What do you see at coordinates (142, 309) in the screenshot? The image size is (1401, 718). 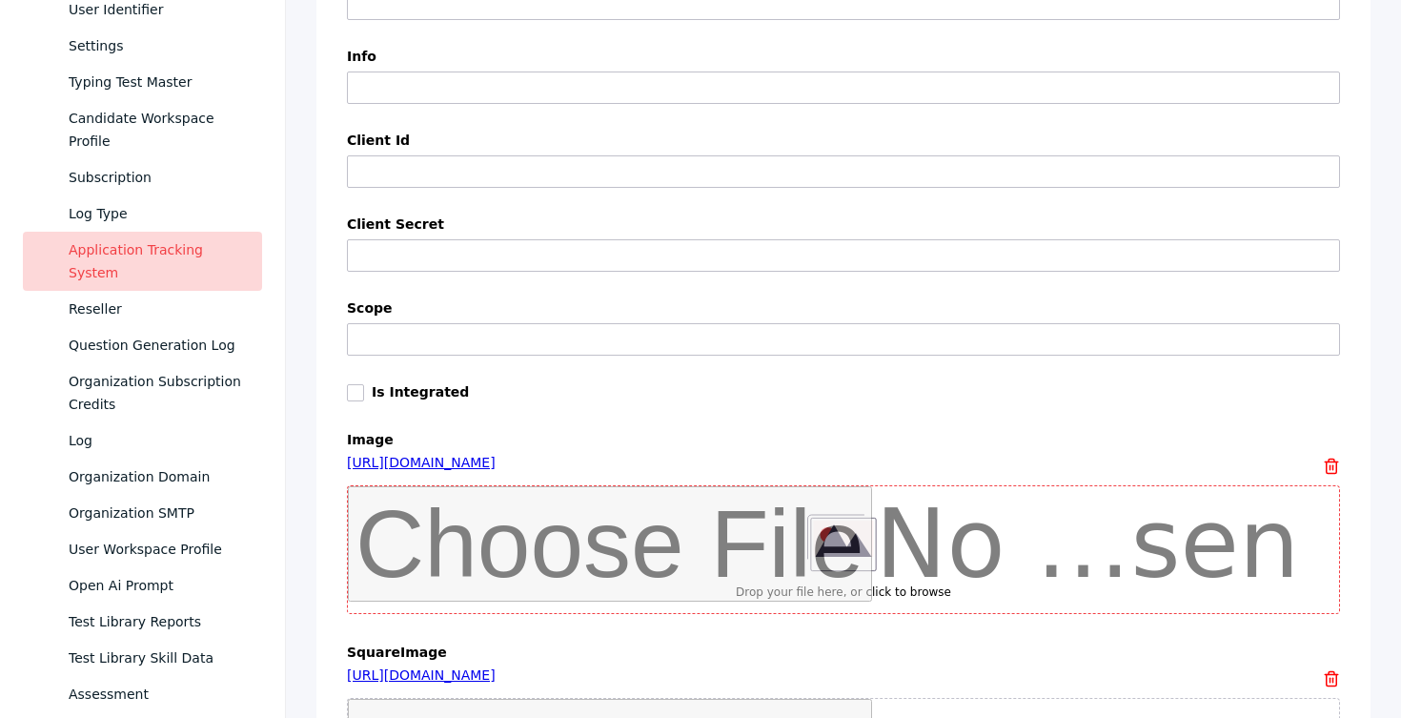 I see `a: Reseller` at bounding box center [142, 309].